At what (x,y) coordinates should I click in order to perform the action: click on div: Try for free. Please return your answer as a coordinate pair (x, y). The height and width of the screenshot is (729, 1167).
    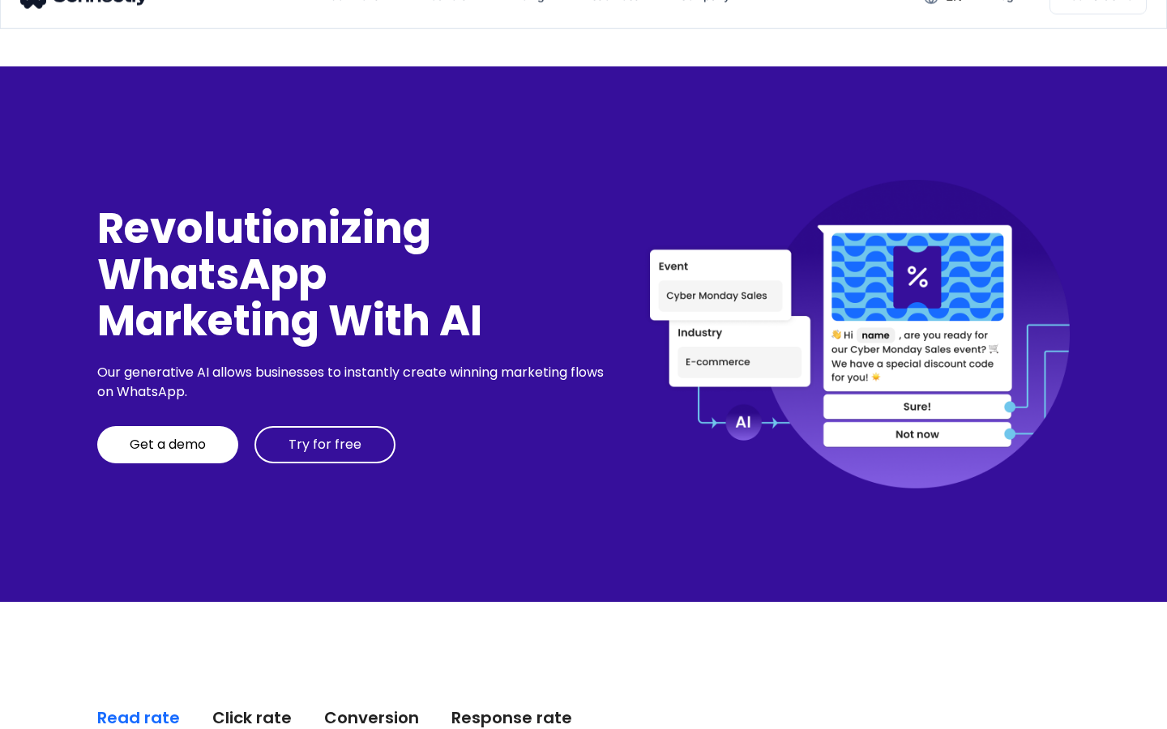
    Looking at the image, I should click on (325, 445).